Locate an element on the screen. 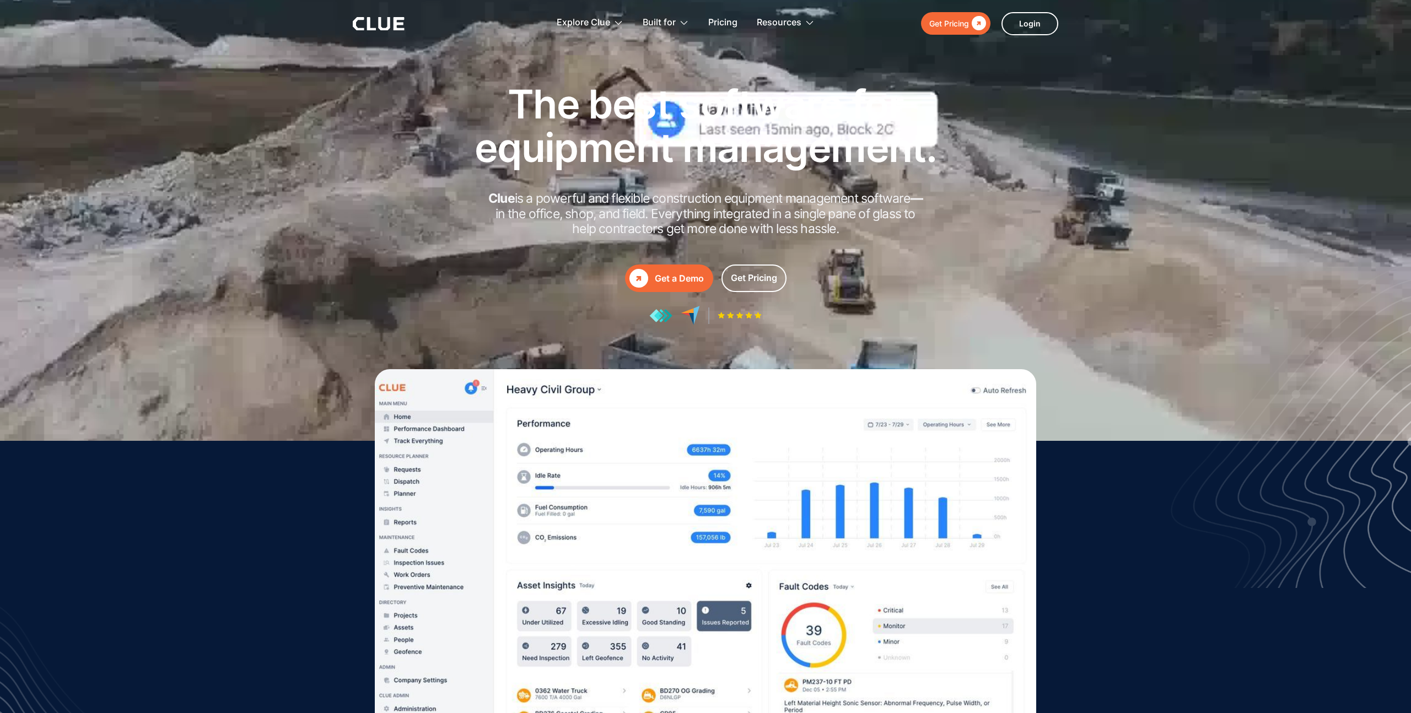 The width and height of the screenshot is (1411, 713). a: Get Pricing is located at coordinates (754, 278).